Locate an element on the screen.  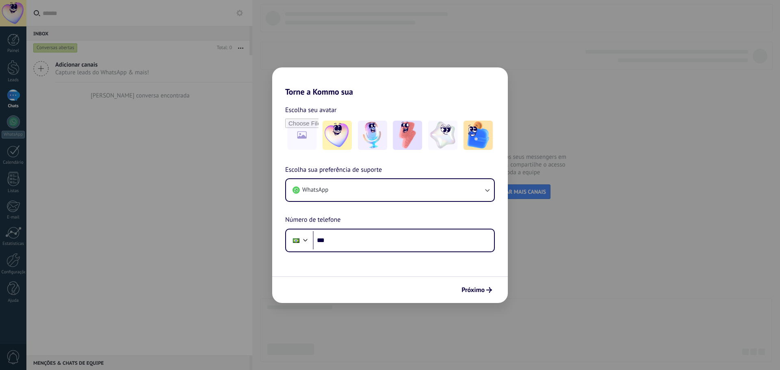
span: Próximo is located at coordinates (473, 290).